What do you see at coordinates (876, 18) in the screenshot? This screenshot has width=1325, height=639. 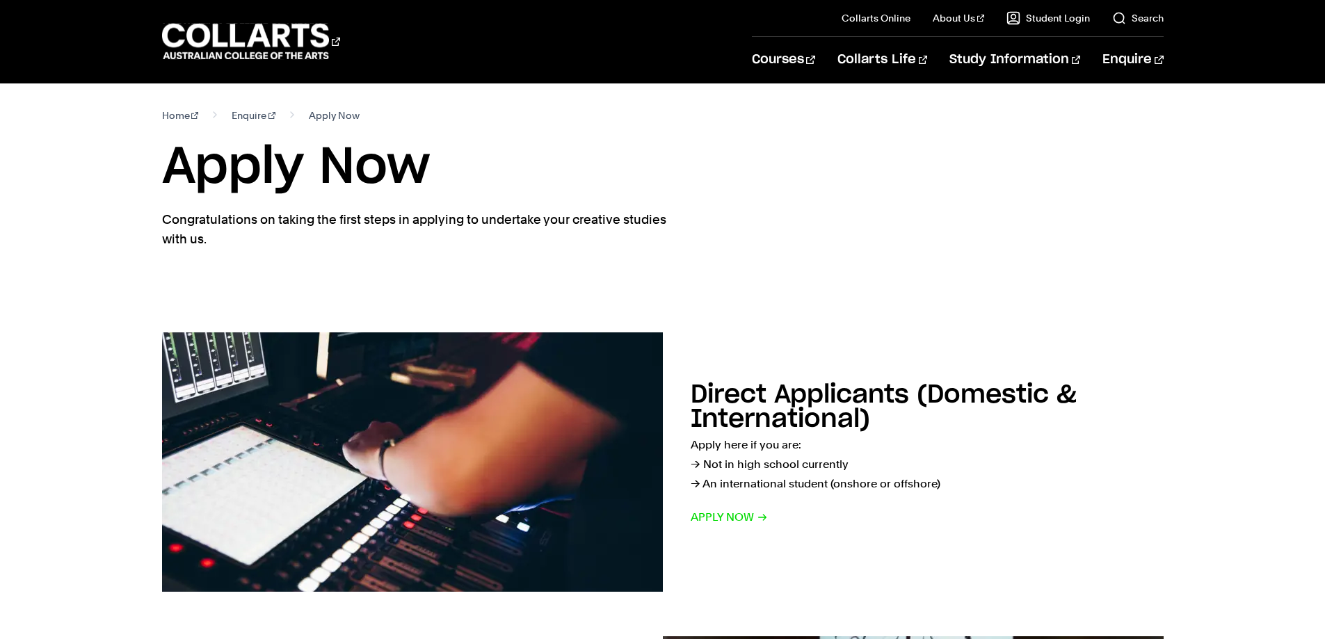 I see `a: Collarts Online` at bounding box center [876, 18].